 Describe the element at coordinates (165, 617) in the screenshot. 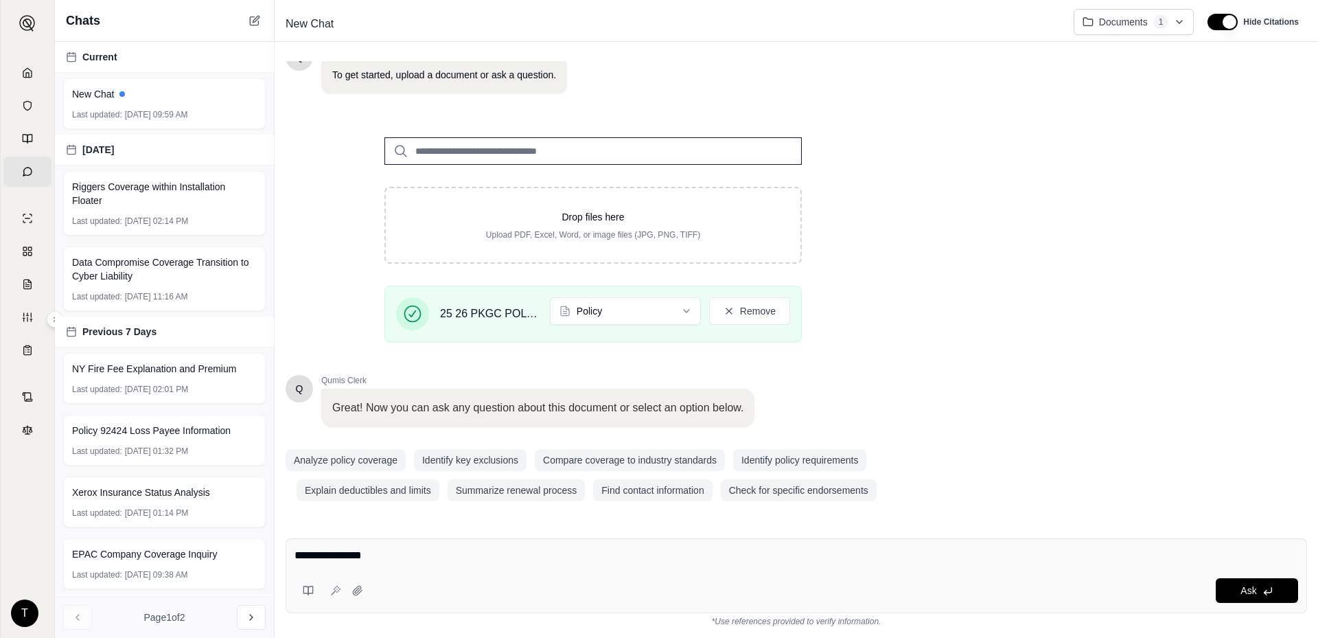

I see `span: Page 1 of 2` at that location.